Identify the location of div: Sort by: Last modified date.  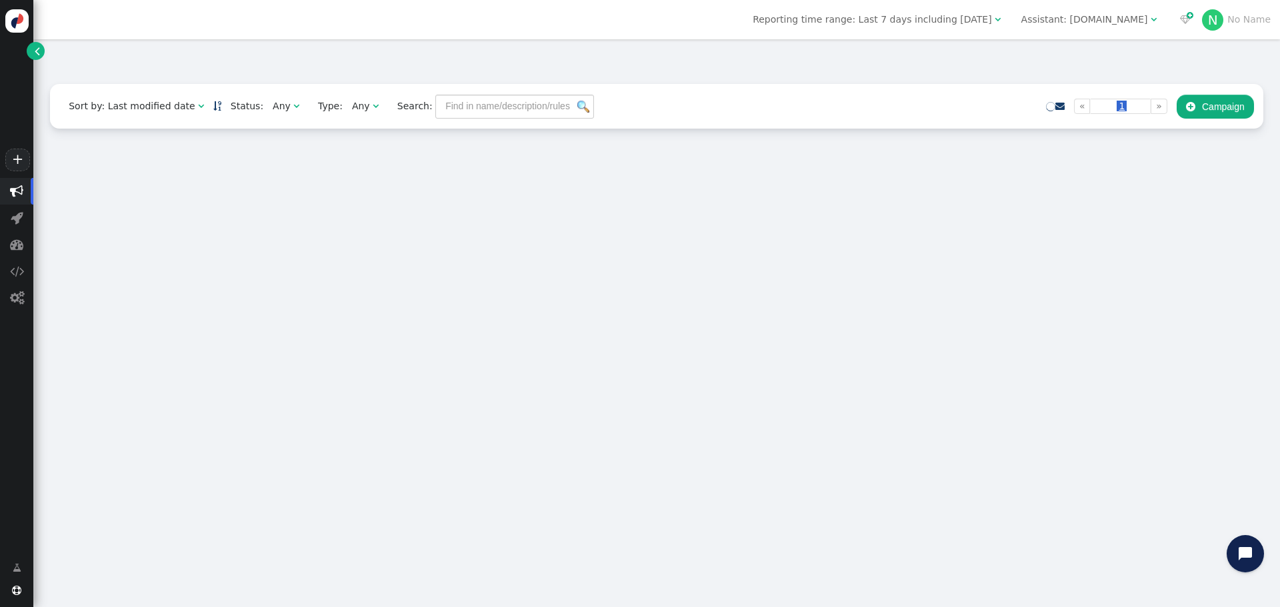
(131, 106).